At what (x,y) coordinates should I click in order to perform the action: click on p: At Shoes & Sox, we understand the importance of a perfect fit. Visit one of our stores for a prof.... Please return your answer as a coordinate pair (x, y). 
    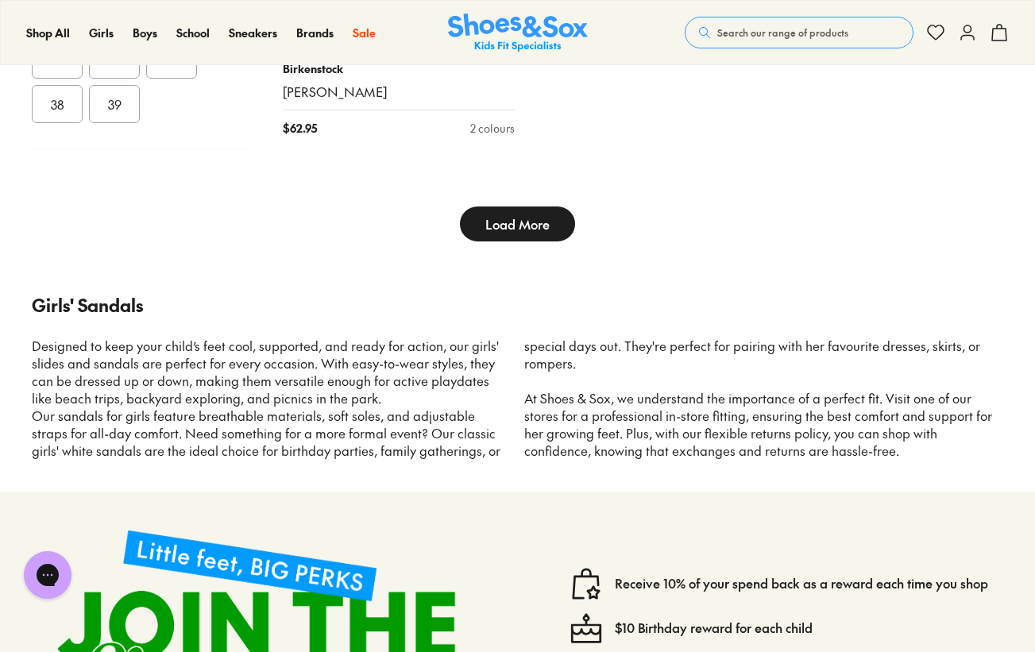
    Looking at the image, I should click on (764, 416).